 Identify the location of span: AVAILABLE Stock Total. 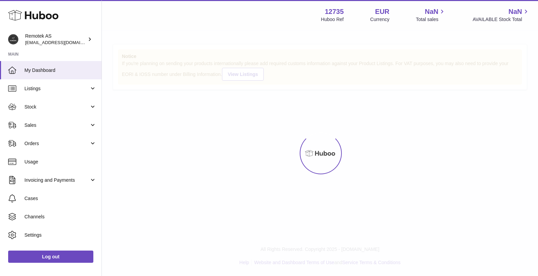
(501, 19).